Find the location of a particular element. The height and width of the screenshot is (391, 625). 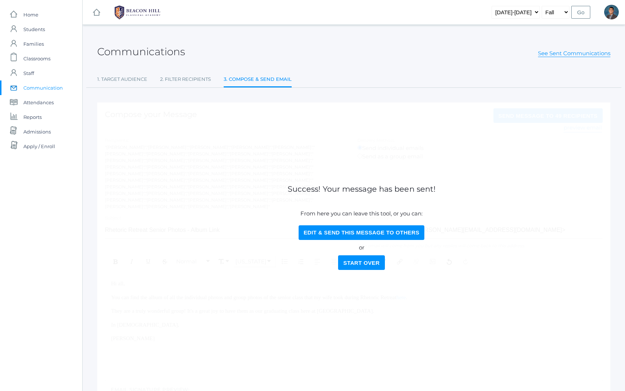

span: Attendances is located at coordinates (38, 102).